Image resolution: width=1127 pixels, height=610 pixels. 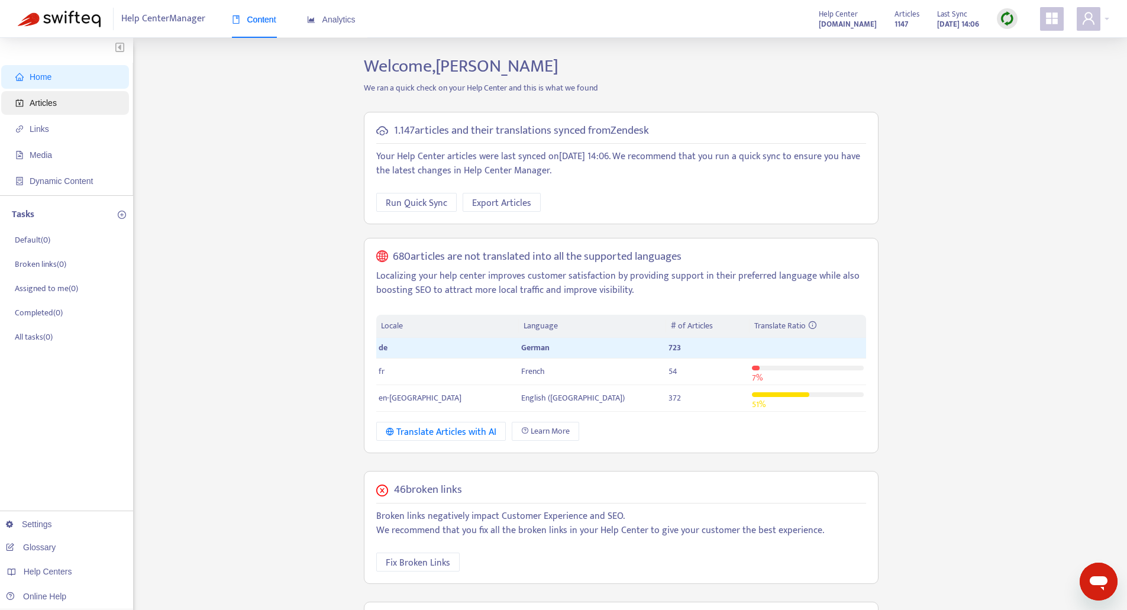 What do you see at coordinates (254, 20) in the screenshot?
I see `span: Content` at bounding box center [254, 20].